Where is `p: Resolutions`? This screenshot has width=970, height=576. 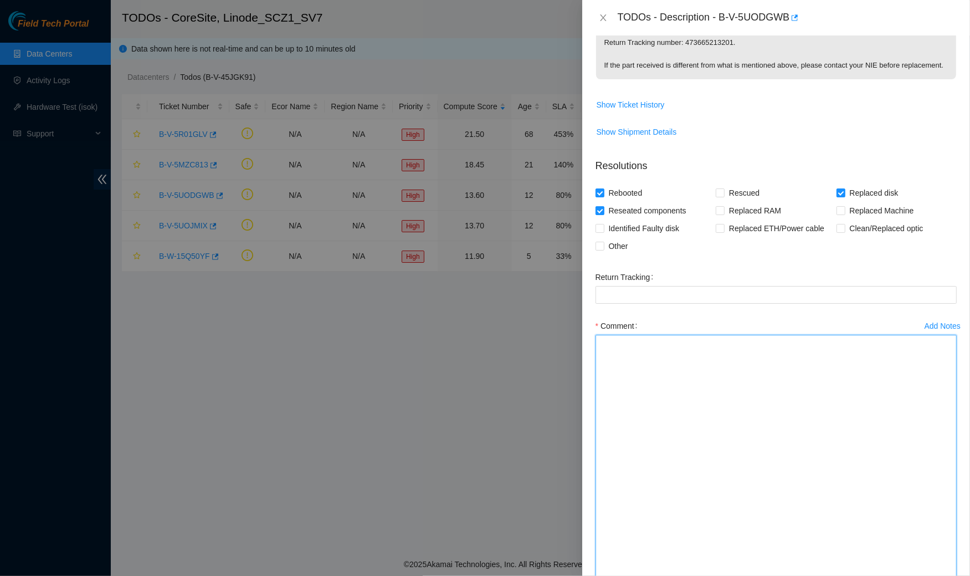 p: Resolutions is located at coordinates (776, 161).